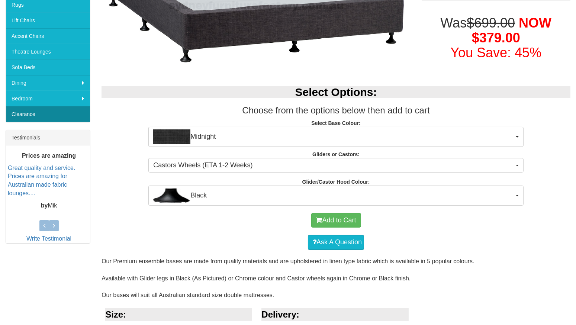 This screenshot has height=325, width=576. Describe the element at coordinates (336, 242) in the screenshot. I see `a: Ask A Question` at that location.